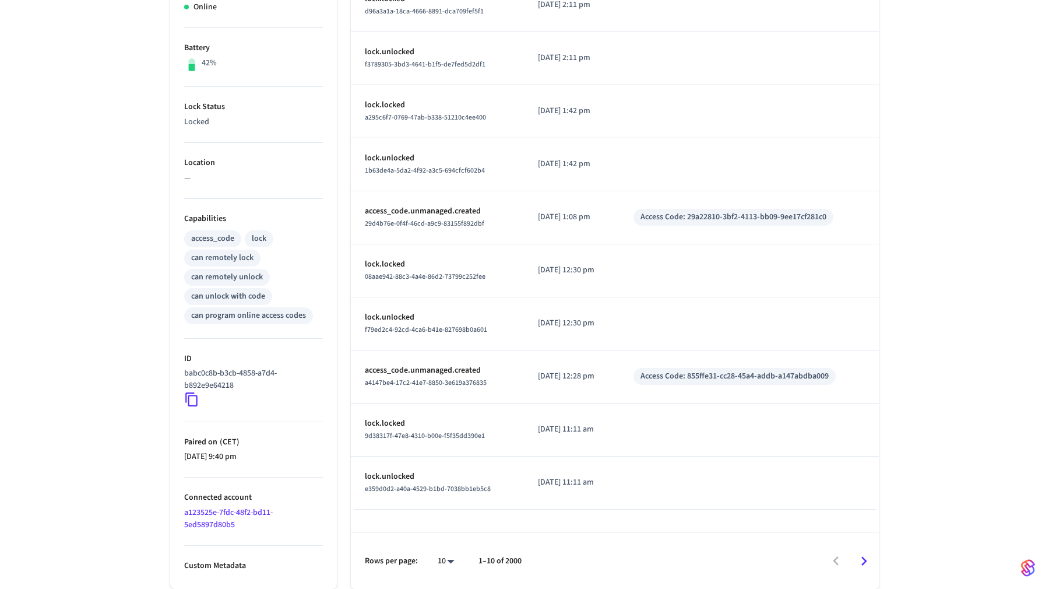 Image resolution: width=1049 pixels, height=589 pixels. Describe the element at coordinates (254, 565) in the screenshot. I see `p: Custom Metadata` at that location.